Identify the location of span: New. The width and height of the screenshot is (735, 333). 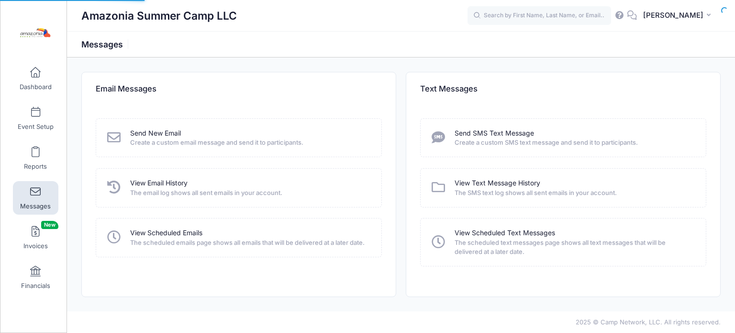
(50, 224).